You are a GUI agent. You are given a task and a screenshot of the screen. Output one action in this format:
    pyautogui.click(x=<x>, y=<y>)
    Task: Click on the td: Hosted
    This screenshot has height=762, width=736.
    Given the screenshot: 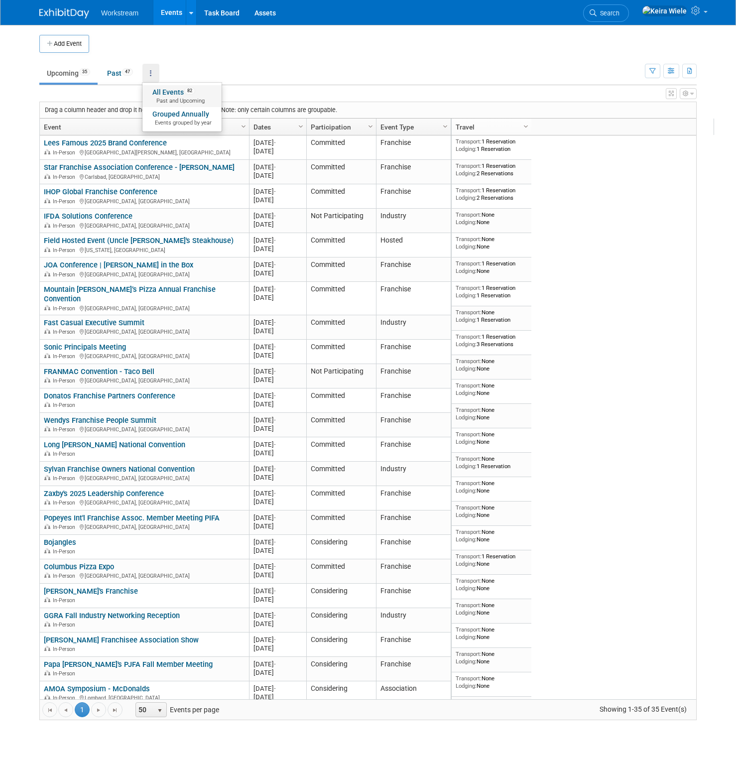 What is the action you would take?
    pyautogui.click(x=413, y=245)
    